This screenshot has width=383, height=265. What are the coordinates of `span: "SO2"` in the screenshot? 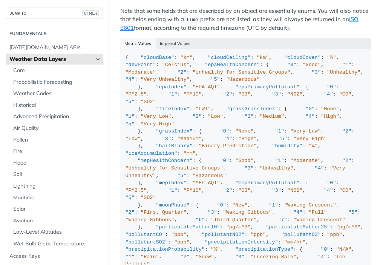 It's located at (148, 102).